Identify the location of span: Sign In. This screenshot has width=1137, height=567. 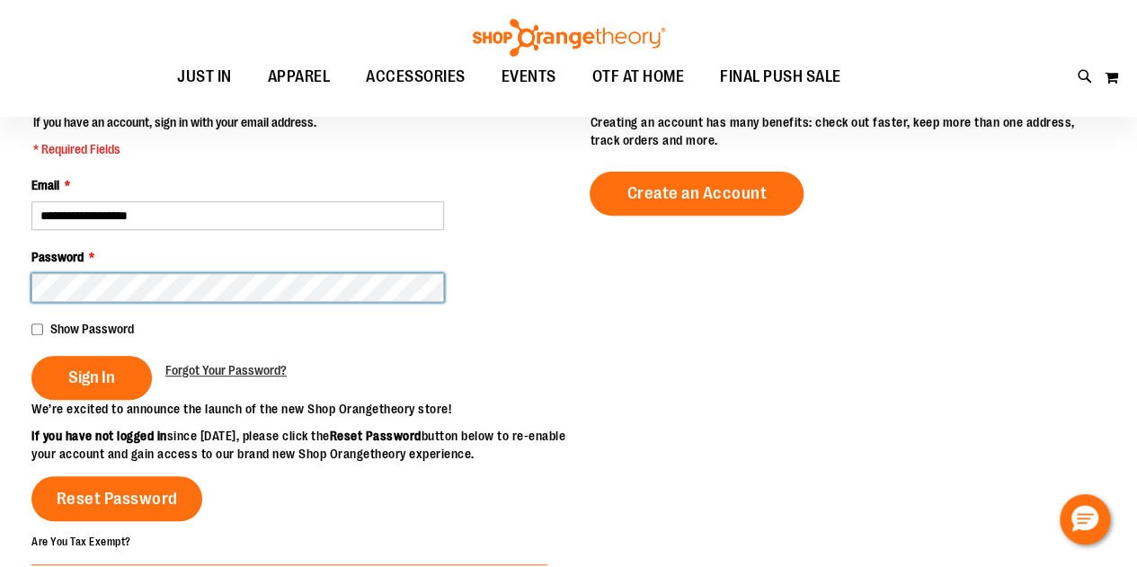
(92, 377).